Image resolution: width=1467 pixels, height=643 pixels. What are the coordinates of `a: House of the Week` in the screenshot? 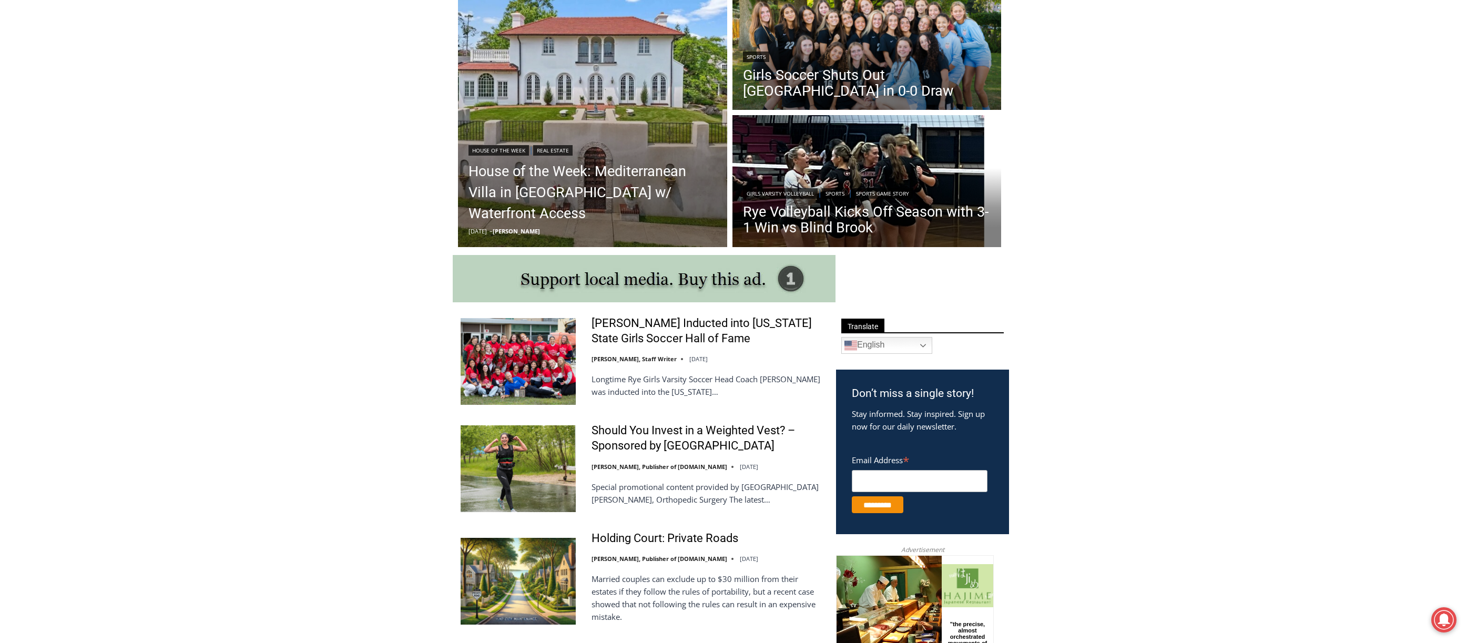 It's located at (498, 150).